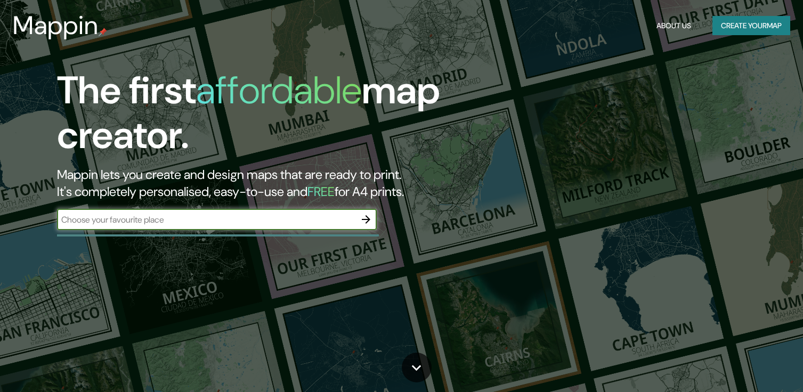  I want to click on h1: The first map creator., so click(258, 117).